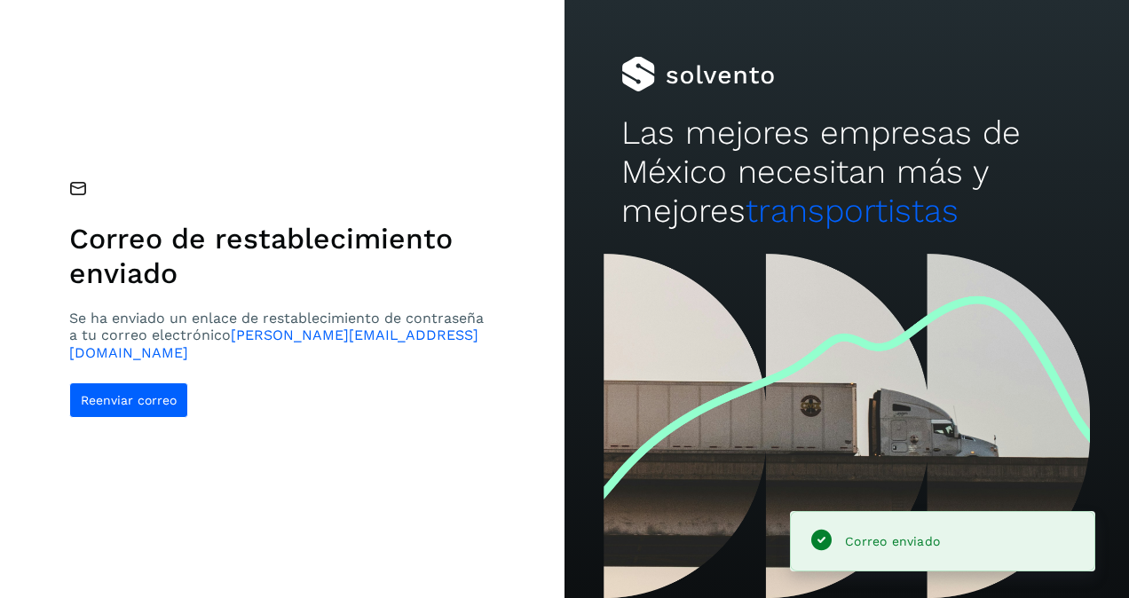 The image size is (1129, 598). What do you see at coordinates (852, 210) in the screenshot?
I see `span: transportistas` at bounding box center [852, 210].